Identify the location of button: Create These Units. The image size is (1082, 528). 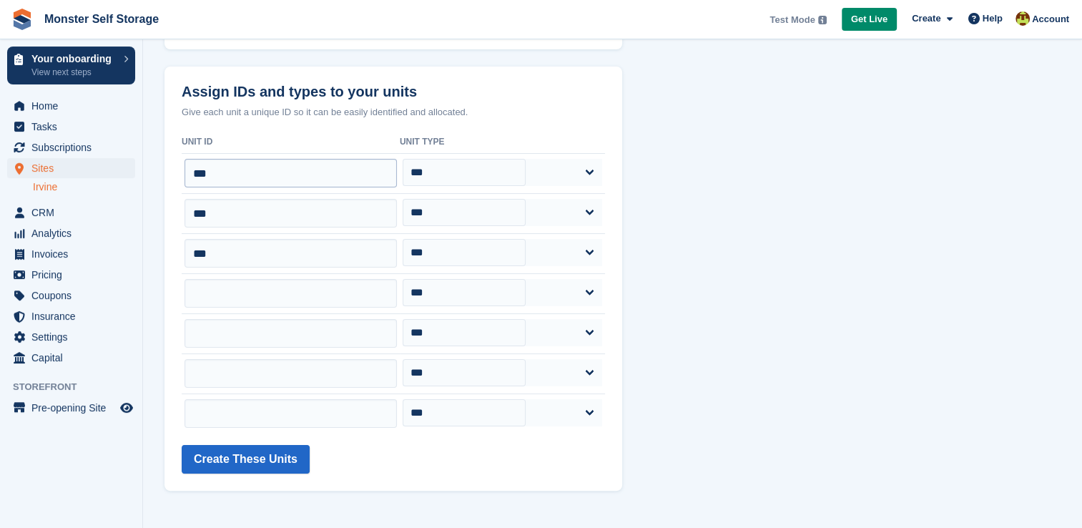
(245, 459).